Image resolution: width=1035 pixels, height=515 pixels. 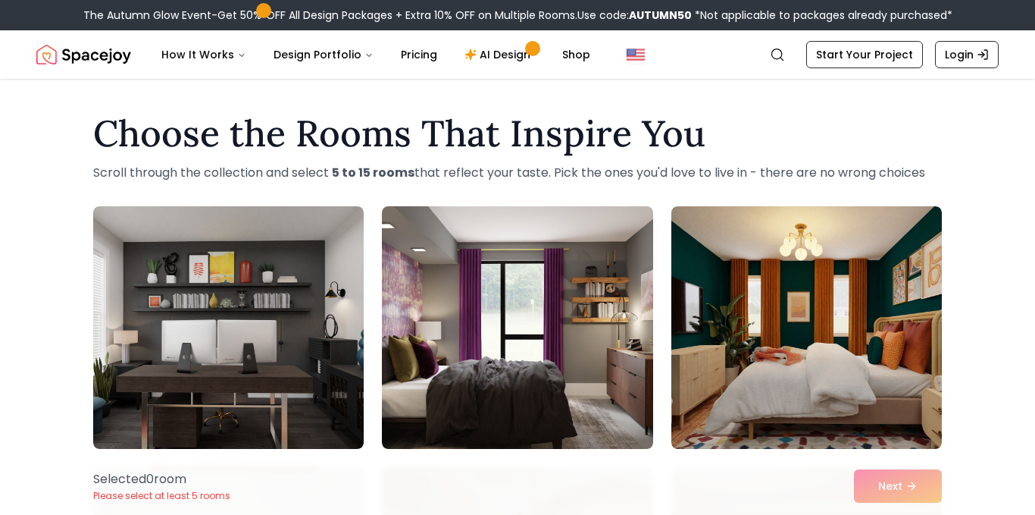 I want to click on nav: Main, so click(x=376, y=55).